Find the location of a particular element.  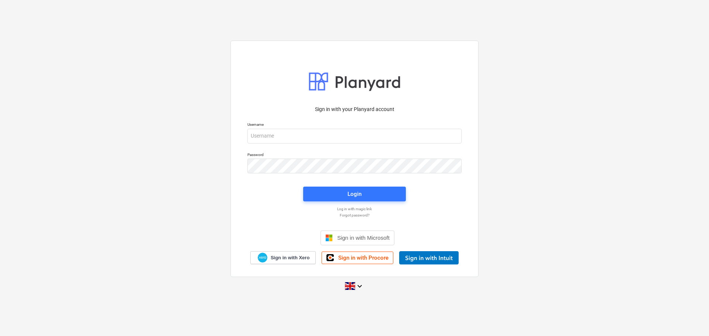

a: Log in with magic link is located at coordinates (355, 209).